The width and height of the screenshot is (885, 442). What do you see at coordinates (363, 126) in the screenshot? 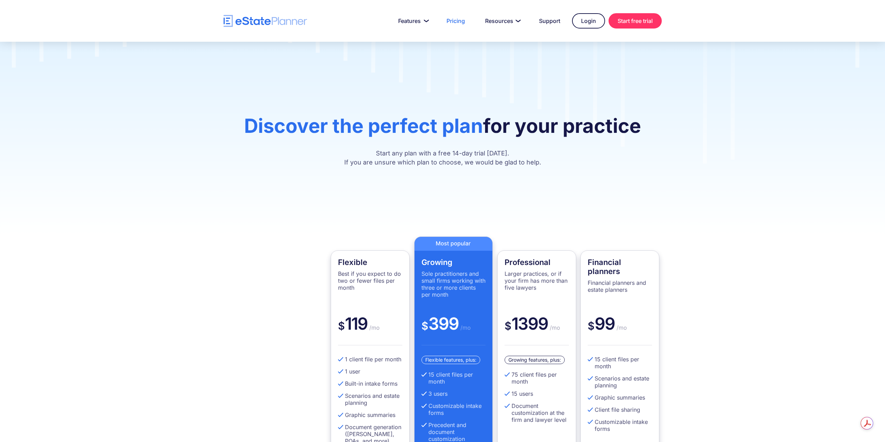
I see `span: Discover the perfect plan` at bounding box center [363, 126].